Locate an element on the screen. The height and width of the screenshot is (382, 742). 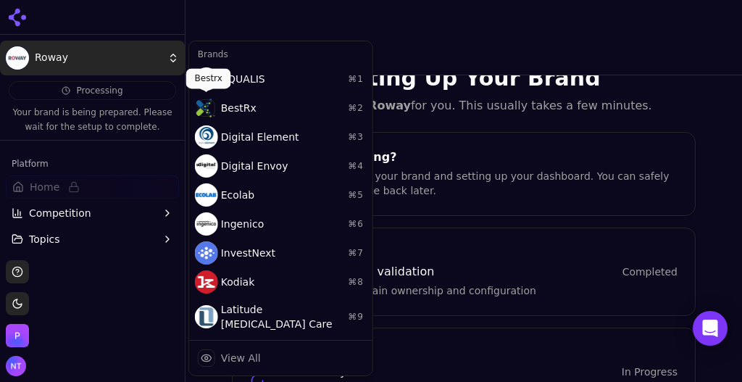
img: BestRx is located at coordinates (207, 108).